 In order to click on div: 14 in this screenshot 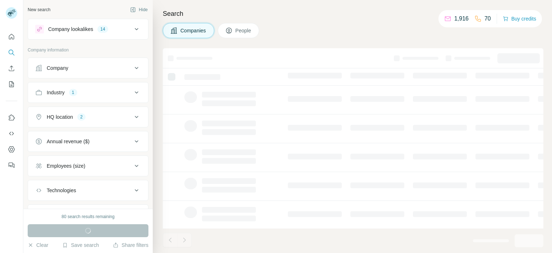, I will do `click(102, 29)`.